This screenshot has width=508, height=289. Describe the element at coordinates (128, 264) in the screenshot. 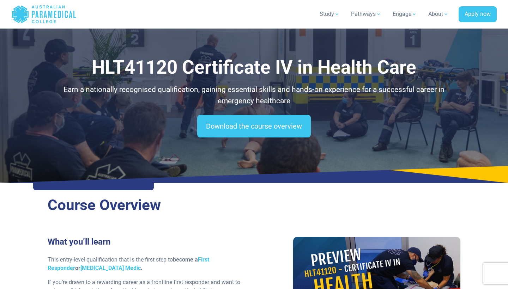

I see `strong: become a or .` at that location.